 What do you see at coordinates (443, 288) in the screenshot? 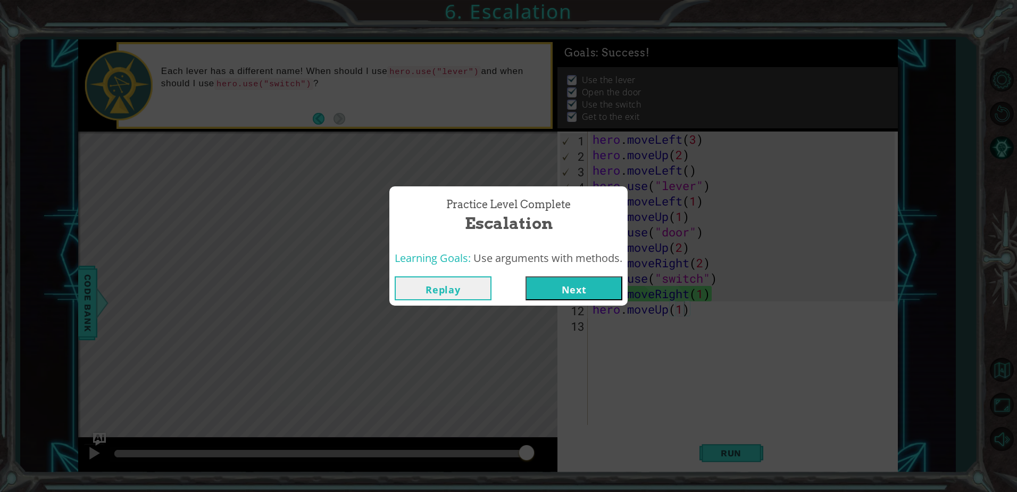
I see `button: Replay` at bounding box center [443, 288].